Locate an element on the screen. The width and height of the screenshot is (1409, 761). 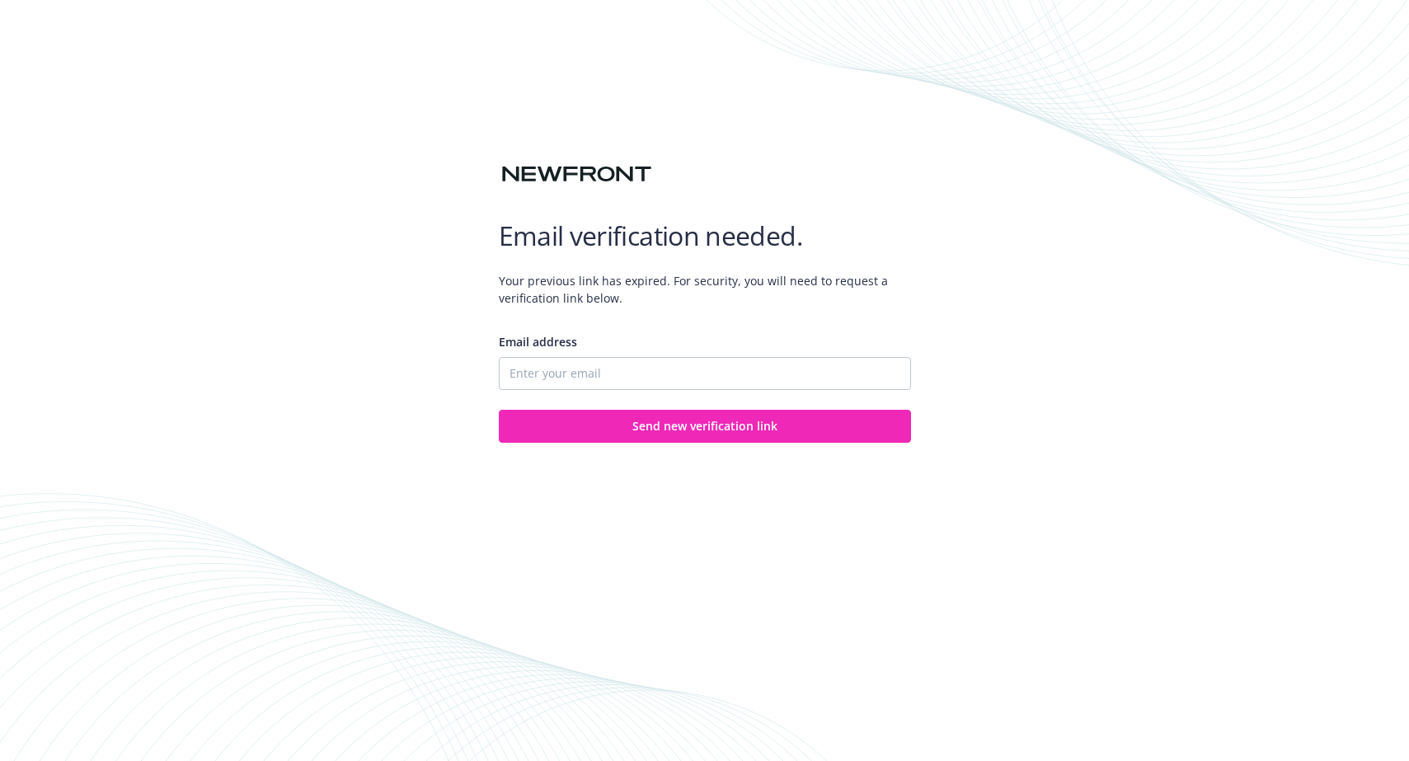
span: Send new verification link is located at coordinates (705, 425).